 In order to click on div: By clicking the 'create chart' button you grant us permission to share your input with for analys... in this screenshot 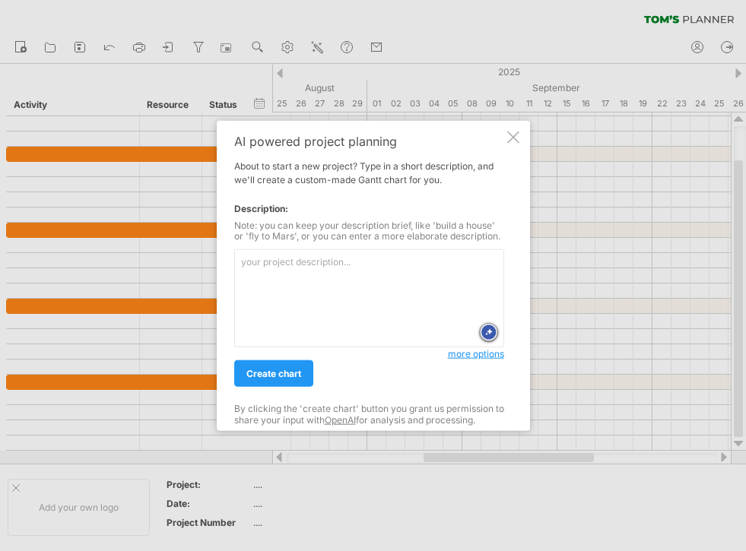, I will do `click(369, 414)`.